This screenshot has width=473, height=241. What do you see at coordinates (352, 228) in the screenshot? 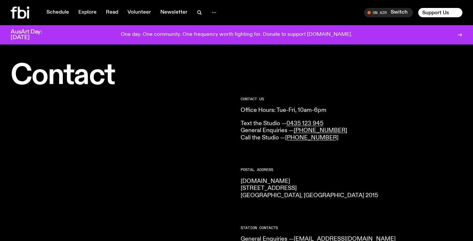
I see `h2: Station Contacts` at bounding box center [352, 228].